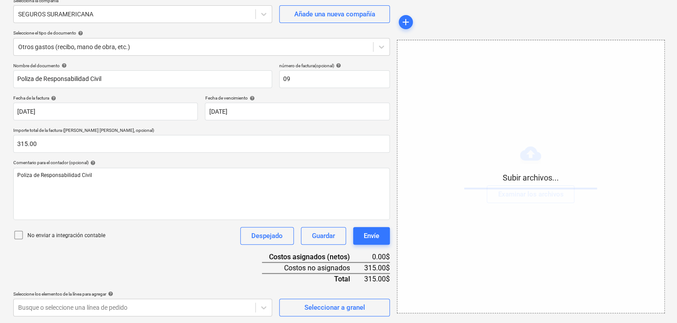  What do you see at coordinates (54, 175) in the screenshot?
I see `span: Poliza de Responsabilidad Civil` at bounding box center [54, 175].